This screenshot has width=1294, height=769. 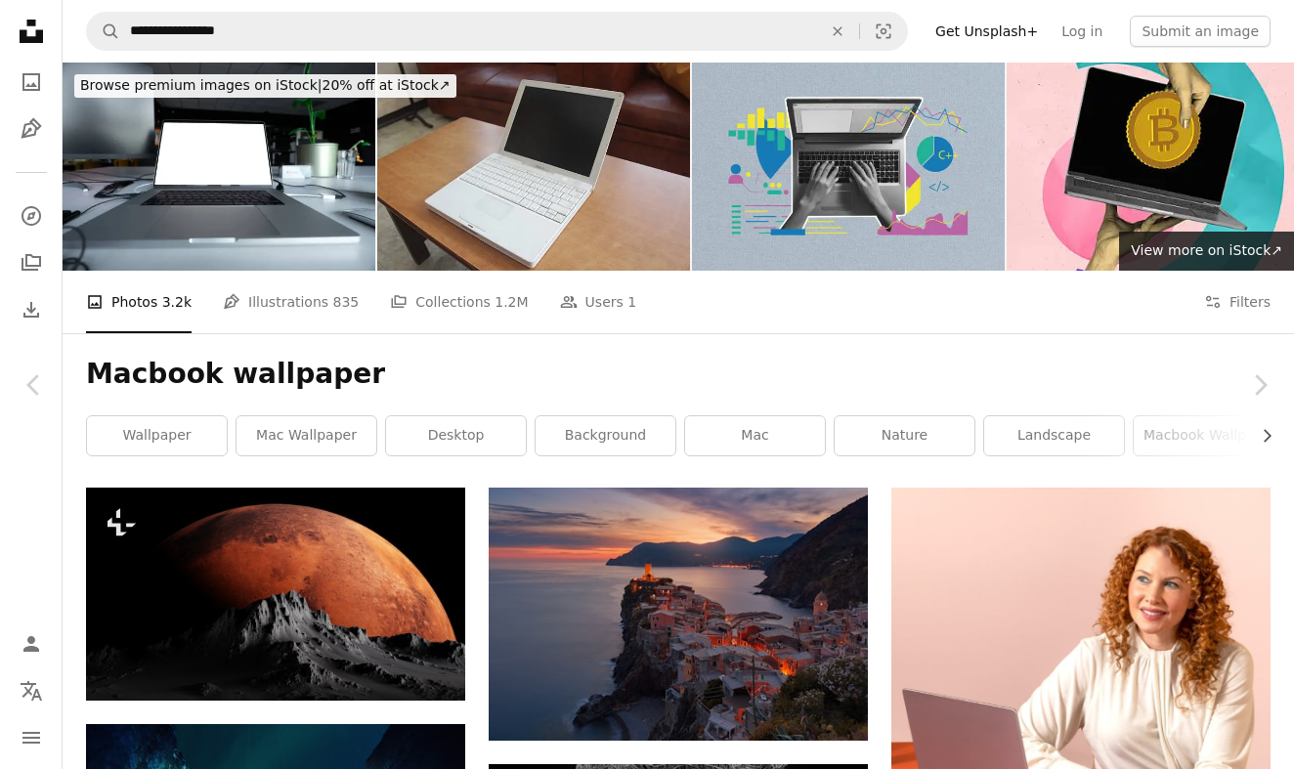 What do you see at coordinates (848, 166) in the screenshot?
I see `img: Composite photo collage of hands type macbook keyboard screen interface settings statistics chart...` at bounding box center [848, 166].